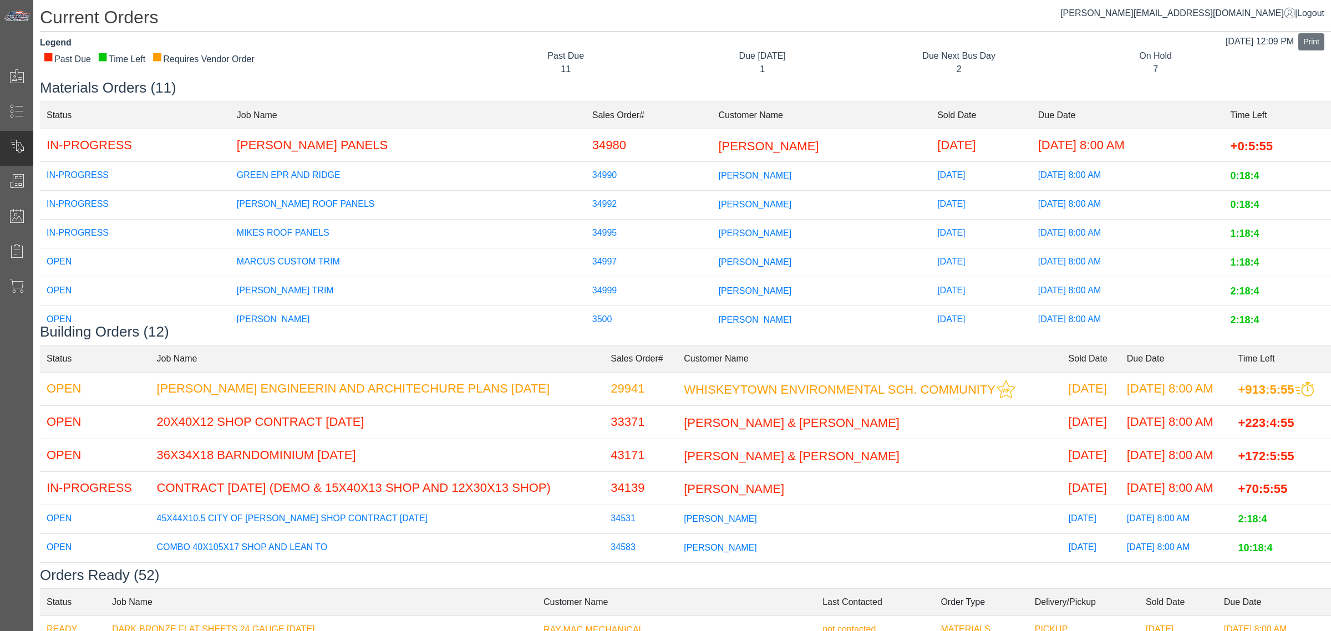  Describe the element at coordinates (649, 145) in the screenshot. I see `td: 34980` at that location.